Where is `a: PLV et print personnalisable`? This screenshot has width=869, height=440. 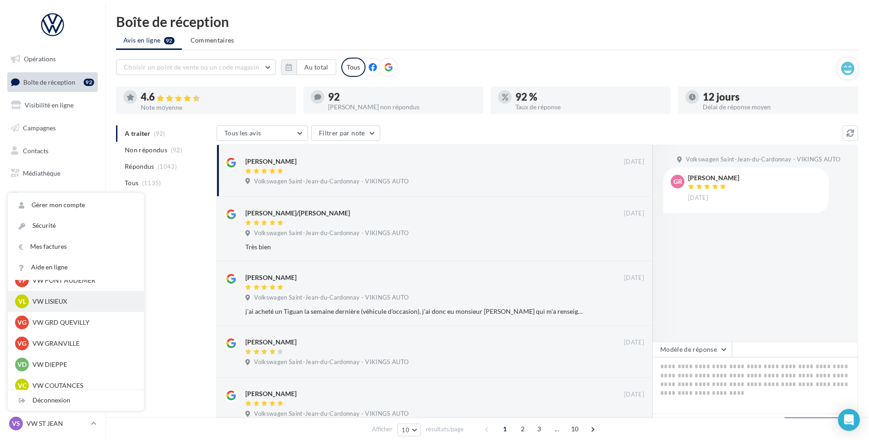 a: PLV et print personnalisable is located at coordinates (53, 223).